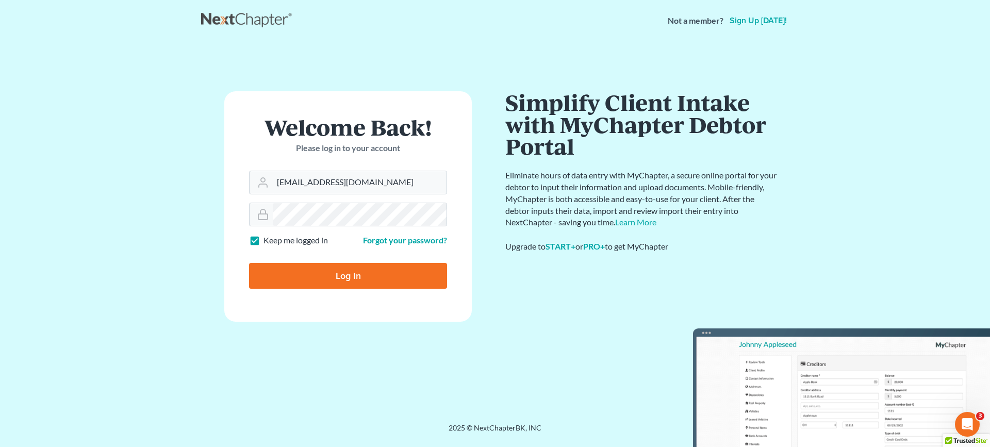 This screenshot has width=990, height=447. Describe the element at coordinates (636, 222) in the screenshot. I see `a: Learn More` at that location.